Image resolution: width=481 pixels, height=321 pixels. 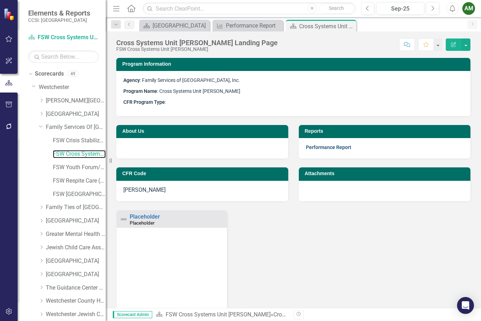 What do you see at coordinates (254, 25) in the screenshot?
I see `div: Performance Report` at bounding box center [254, 25].